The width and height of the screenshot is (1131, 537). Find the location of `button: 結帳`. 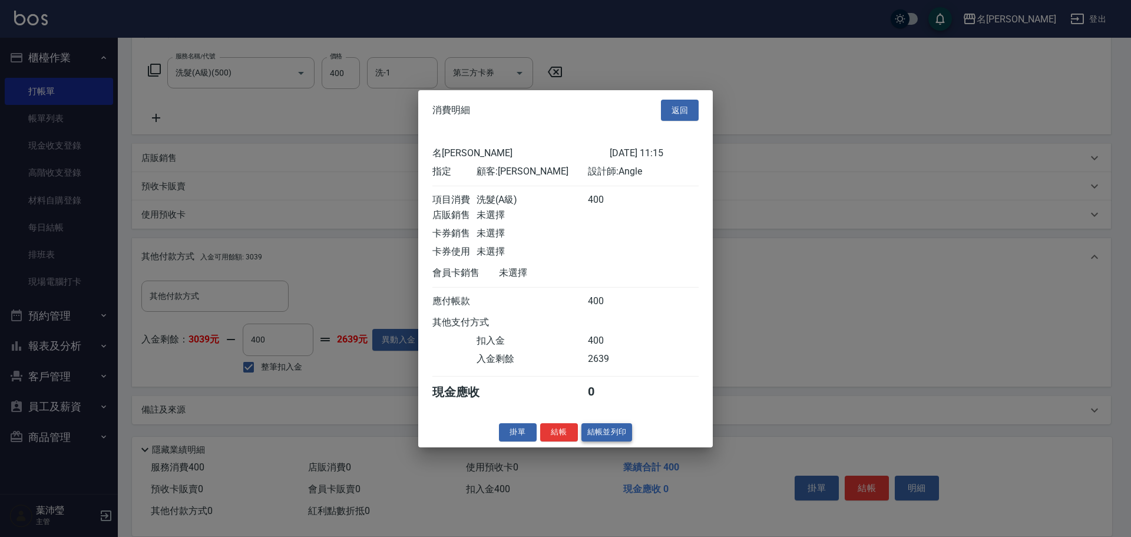

button: 結帳 is located at coordinates (559, 432).